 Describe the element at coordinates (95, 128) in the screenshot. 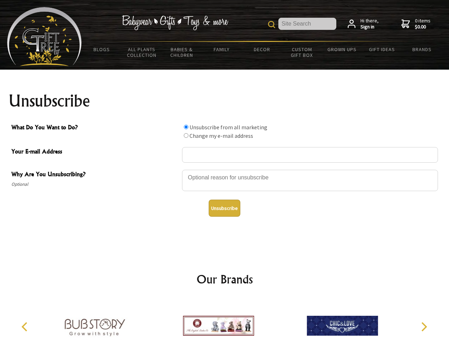

I see `span: What Do You Want to Do?` at that location.